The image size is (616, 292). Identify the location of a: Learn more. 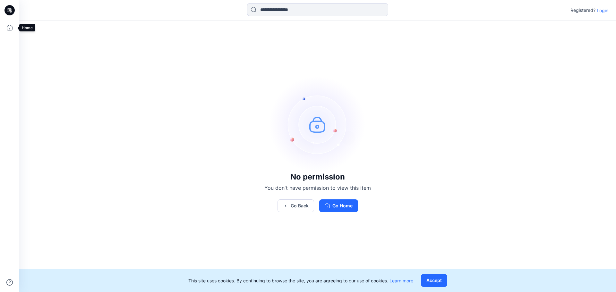
(401, 281).